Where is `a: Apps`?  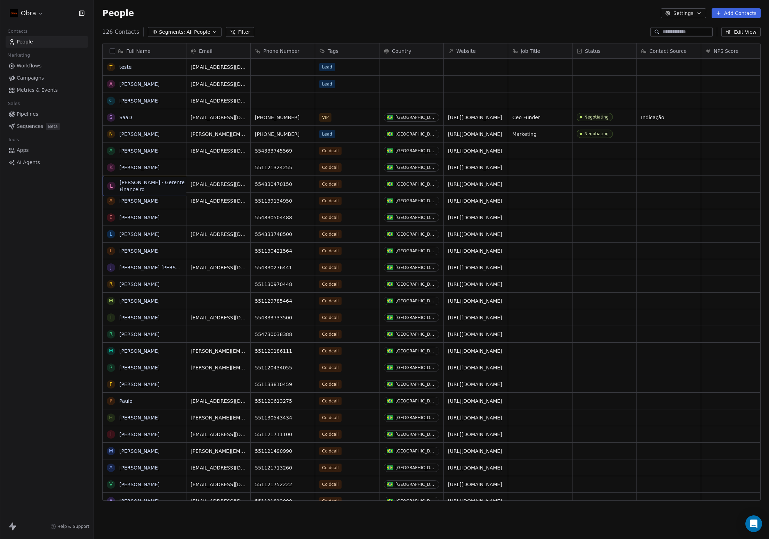 a: Apps is located at coordinates (47, 150).